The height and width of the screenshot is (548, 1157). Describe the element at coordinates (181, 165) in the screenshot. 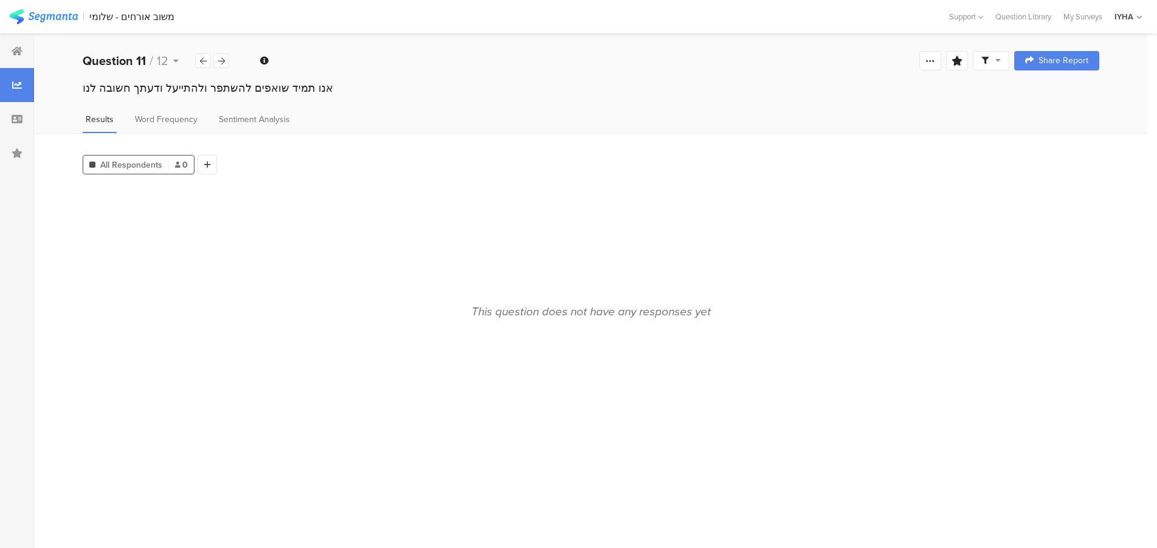

I see `span: 0` at that location.